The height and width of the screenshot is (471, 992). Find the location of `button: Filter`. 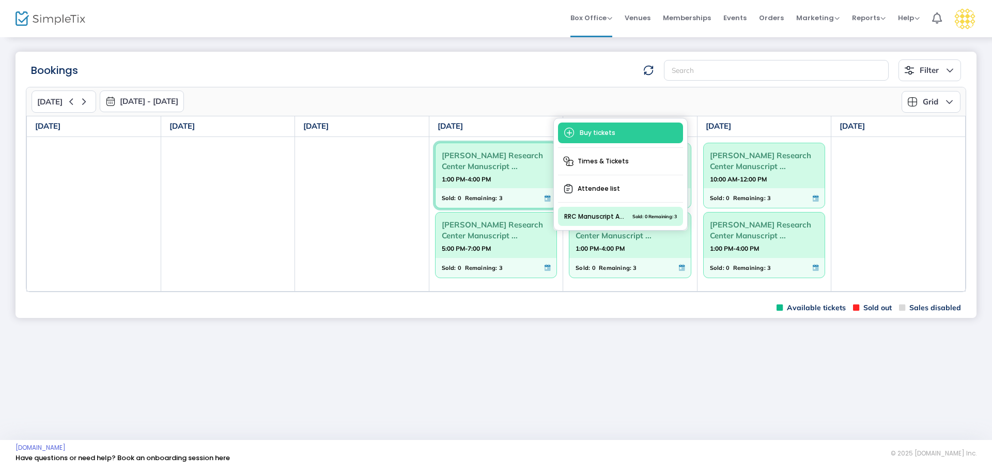

button: Filter is located at coordinates (930, 70).